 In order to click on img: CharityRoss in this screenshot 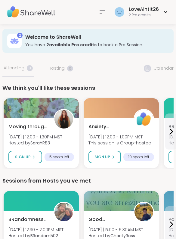, I will do `click(144, 212)`.